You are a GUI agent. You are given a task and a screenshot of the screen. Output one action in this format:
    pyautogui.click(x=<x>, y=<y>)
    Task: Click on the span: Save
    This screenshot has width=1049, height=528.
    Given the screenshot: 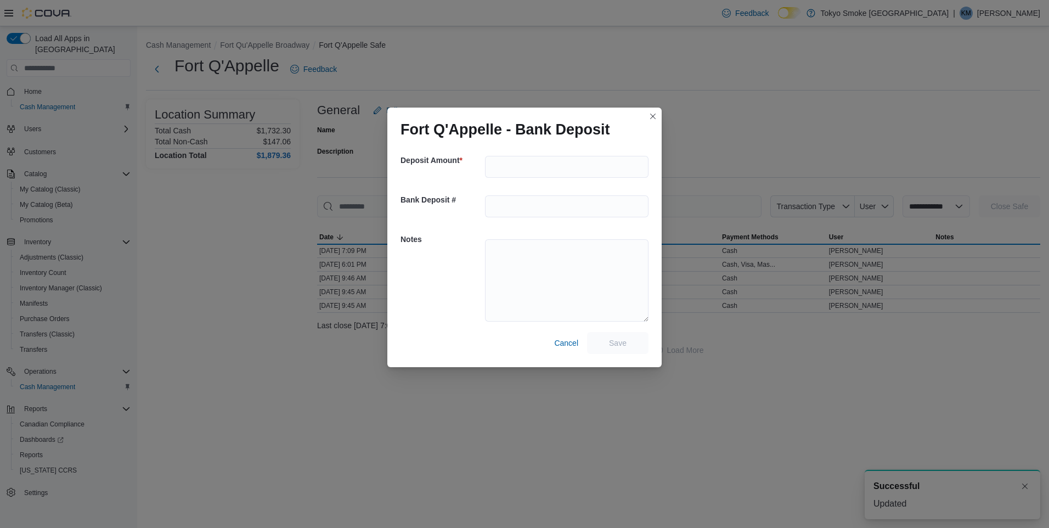 What is the action you would take?
    pyautogui.click(x=618, y=343)
    